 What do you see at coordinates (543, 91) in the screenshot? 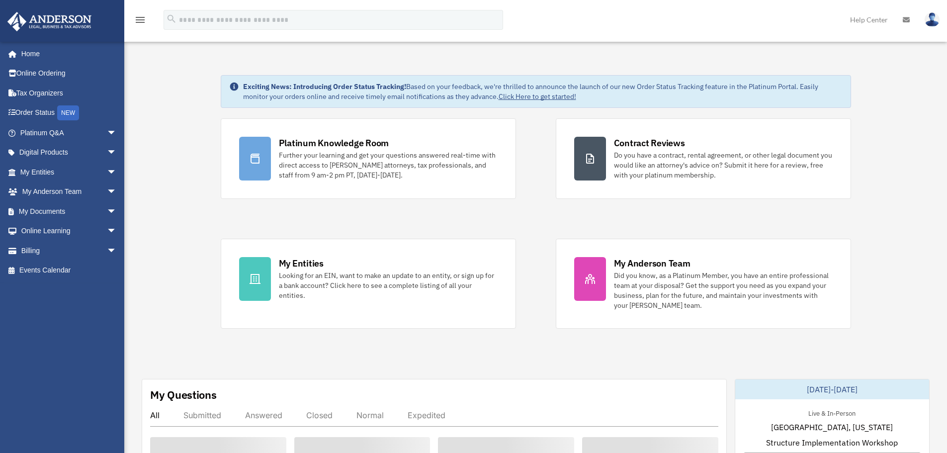
I see `div: Based on your feedback, we're thrilled to announce the launch of our new Order Status Tracking fe...` at bounding box center [543, 91].